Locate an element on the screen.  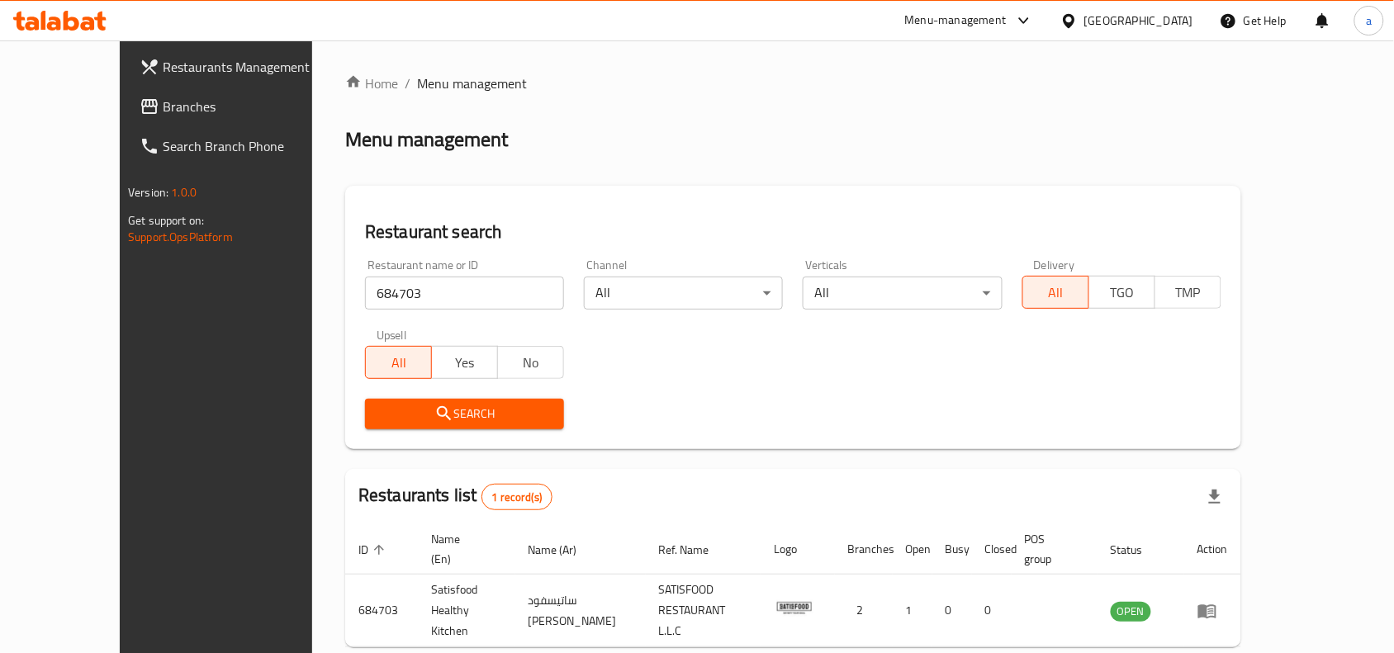
span: ID is located at coordinates (374, 550).